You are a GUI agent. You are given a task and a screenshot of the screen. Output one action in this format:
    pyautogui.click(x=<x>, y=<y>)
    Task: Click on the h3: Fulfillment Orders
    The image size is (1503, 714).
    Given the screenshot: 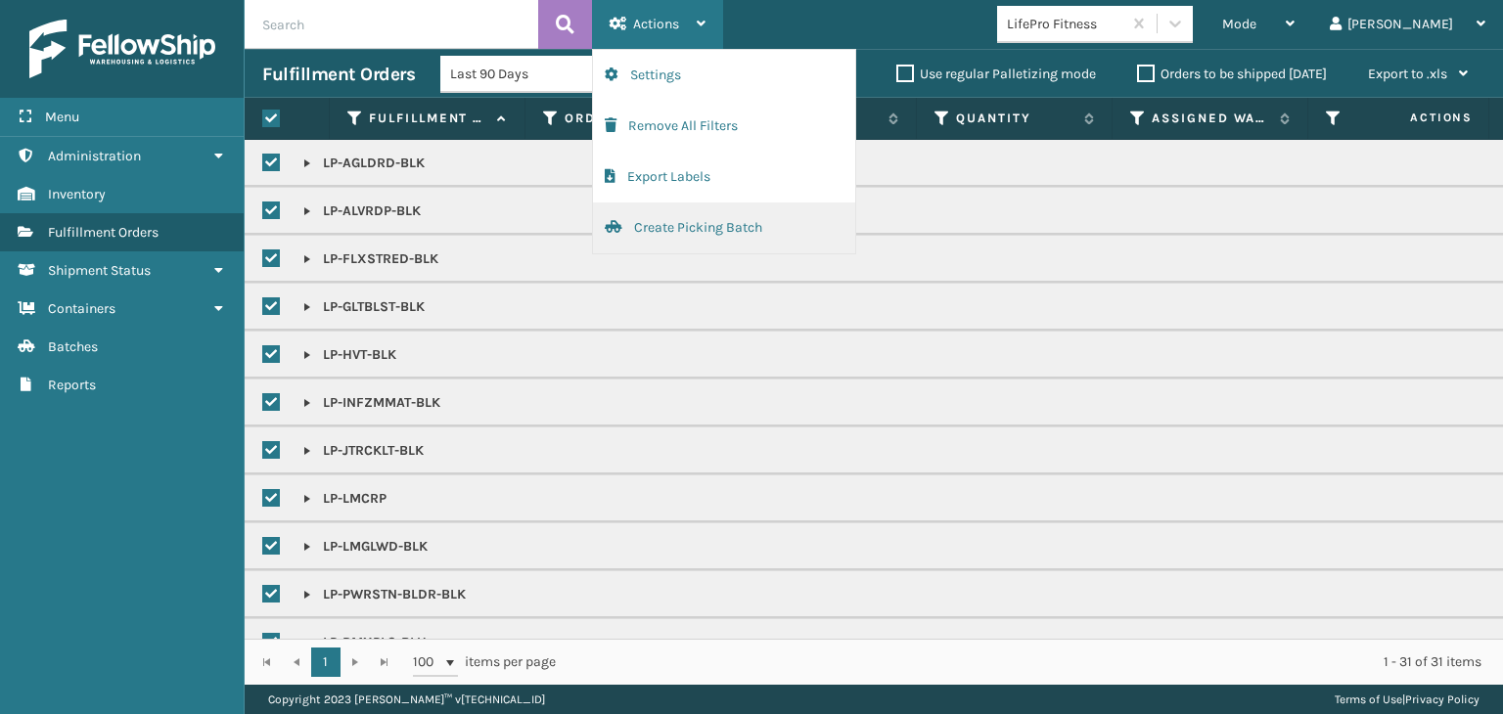 What is the action you would take?
    pyautogui.click(x=339, y=74)
    